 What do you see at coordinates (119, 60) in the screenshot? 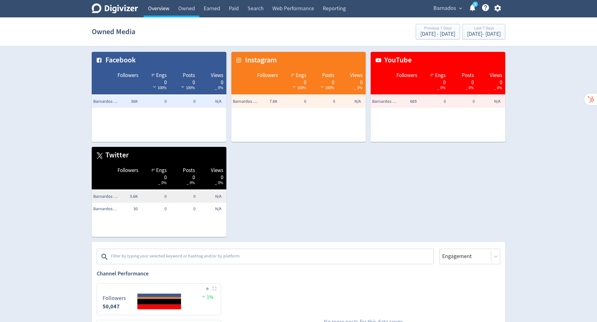
I see `span: Facebook` at bounding box center [119, 60].